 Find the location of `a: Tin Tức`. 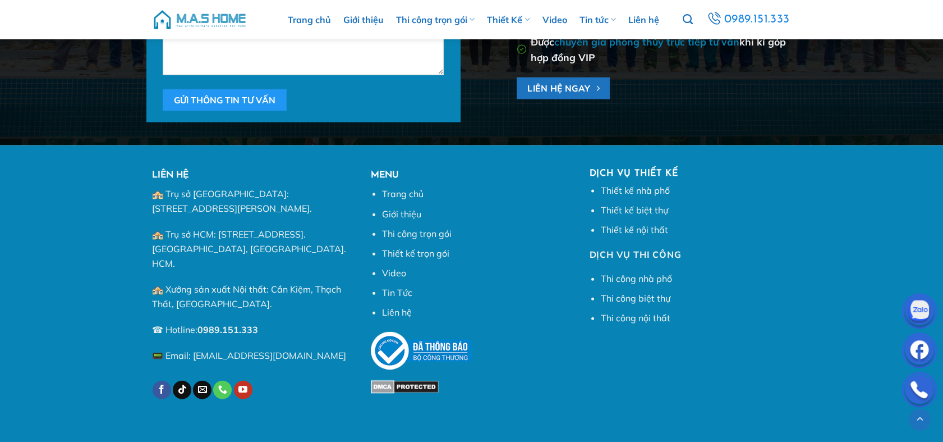

a: Tin Tức is located at coordinates (397, 292).